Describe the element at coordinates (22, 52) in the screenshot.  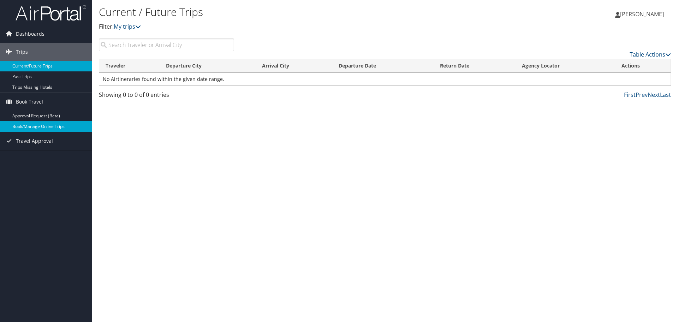
I see `span: Trips` at that location.